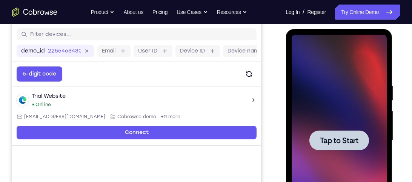  Describe the element at coordinates (136, 49) in the screenshot. I see `label: User ID` at that location.